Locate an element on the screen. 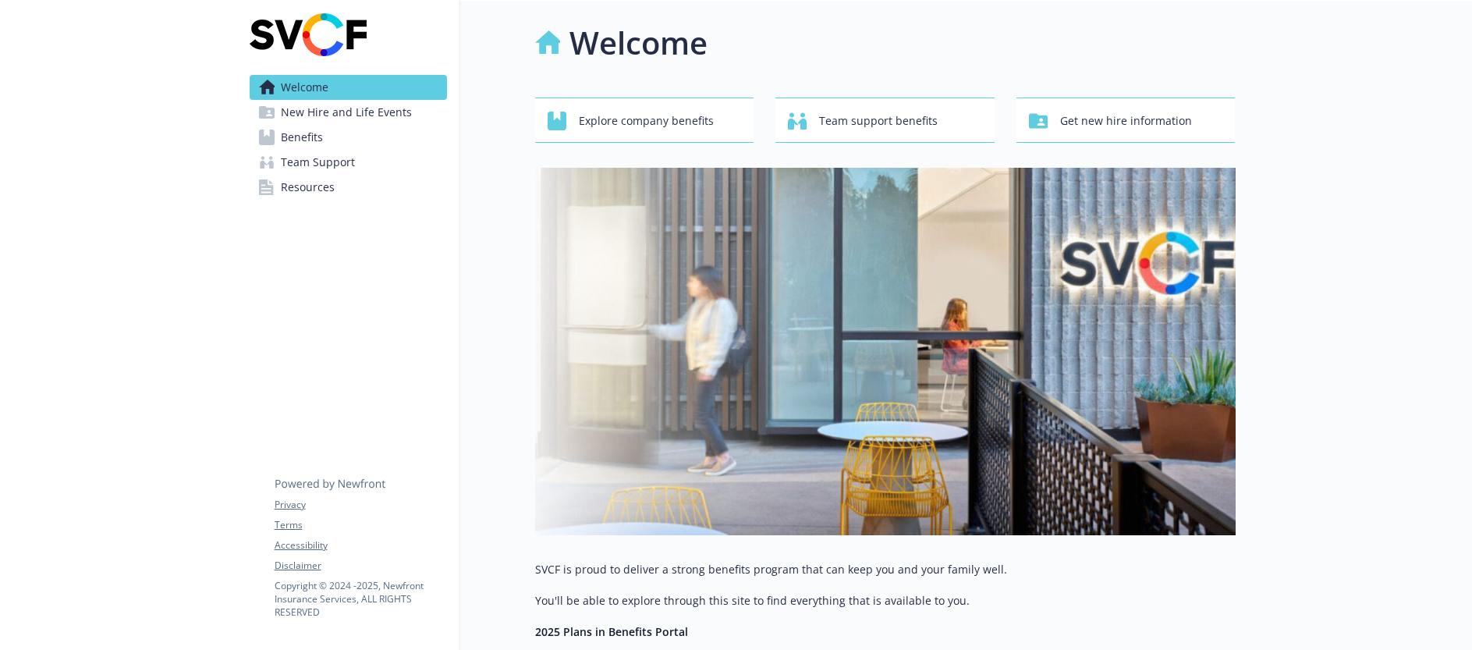 The width and height of the screenshot is (1472, 650). a: Privacy is located at coordinates (360, 505).